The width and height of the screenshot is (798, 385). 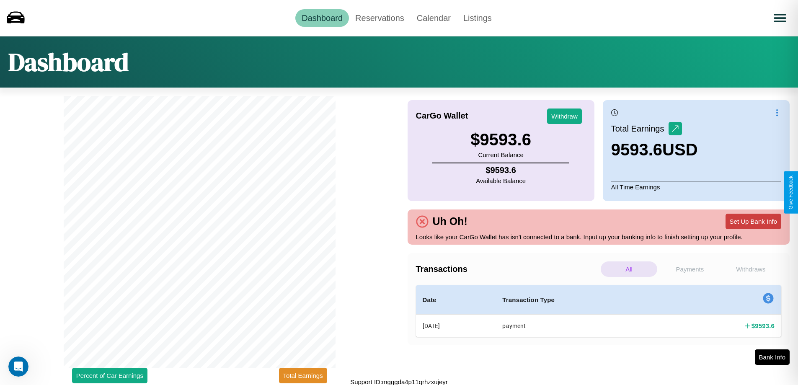 What do you see at coordinates (303, 375) in the screenshot?
I see `button: Total Earnings` at bounding box center [303, 375].